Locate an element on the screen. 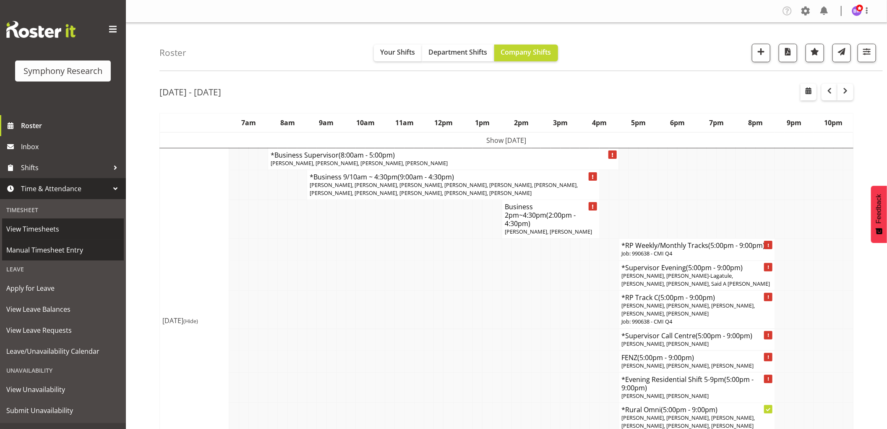 The image size is (887, 429). button: Your Shifts is located at coordinates (398, 53).